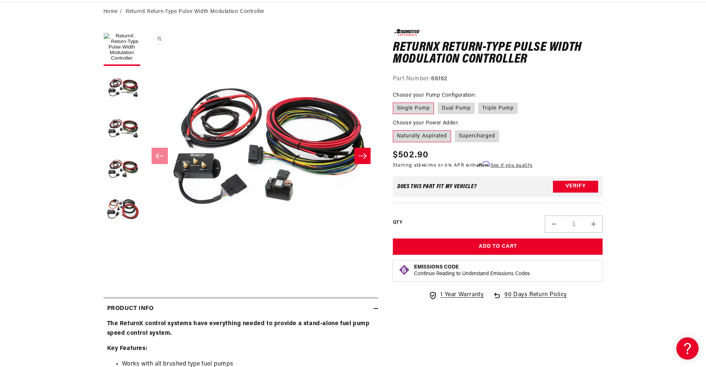 The width and height of the screenshot is (706, 367). What do you see at coordinates (241, 309) in the screenshot?
I see `summary: Product Info` at bounding box center [241, 309].